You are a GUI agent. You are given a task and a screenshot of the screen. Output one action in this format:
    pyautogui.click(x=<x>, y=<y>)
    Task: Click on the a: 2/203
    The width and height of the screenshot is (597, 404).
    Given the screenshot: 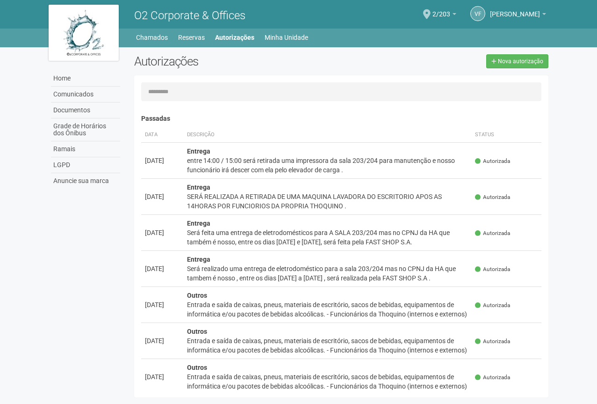 What is the action you would take?
    pyautogui.click(x=444, y=15)
    